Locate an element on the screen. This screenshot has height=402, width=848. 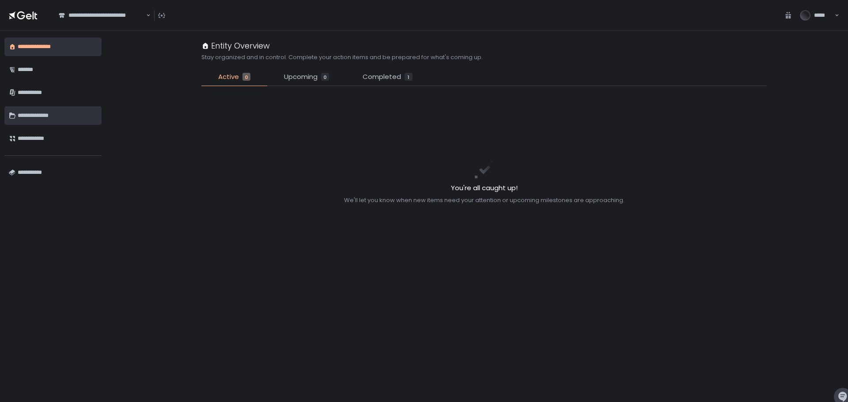
div: 1 is located at coordinates (409, 77).